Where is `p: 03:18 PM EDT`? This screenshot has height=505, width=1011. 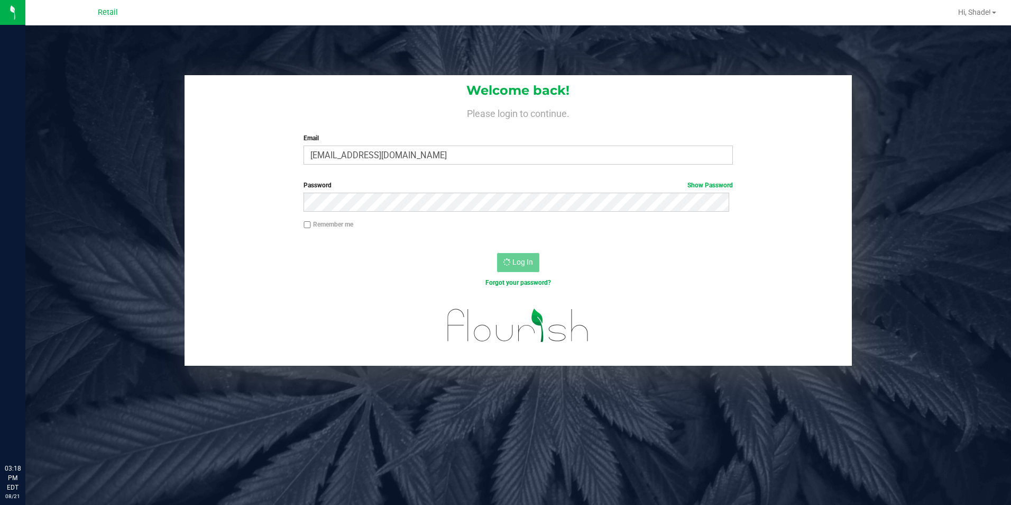
p: 03:18 PM EDT is located at coordinates (13, 478).